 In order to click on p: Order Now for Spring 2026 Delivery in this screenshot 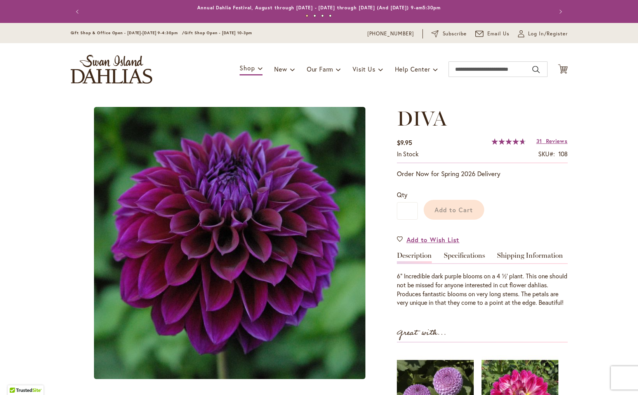, I will do `click(482, 174)`.